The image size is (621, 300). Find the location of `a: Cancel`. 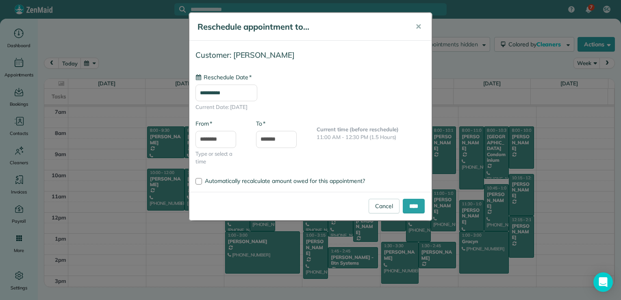

a: Cancel is located at coordinates (384, 206).